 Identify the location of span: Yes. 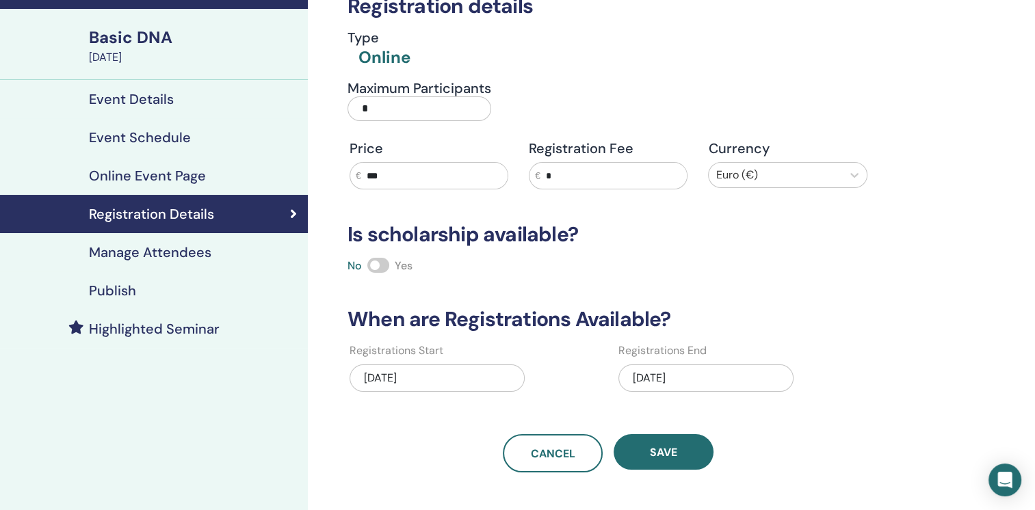
(403, 265).